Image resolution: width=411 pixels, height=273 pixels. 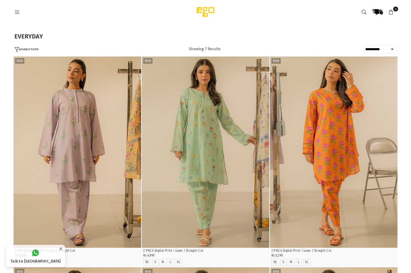 What do you see at coordinates (205, 49) in the screenshot?
I see `span: Showing: 7 Results` at bounding box center [205, 49].